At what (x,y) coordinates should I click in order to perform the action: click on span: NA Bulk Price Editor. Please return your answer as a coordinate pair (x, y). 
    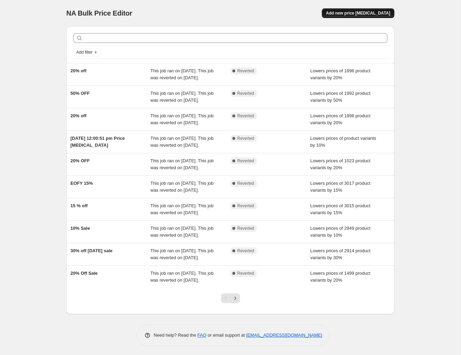
    Looking at the image, I should click on (99, 13).